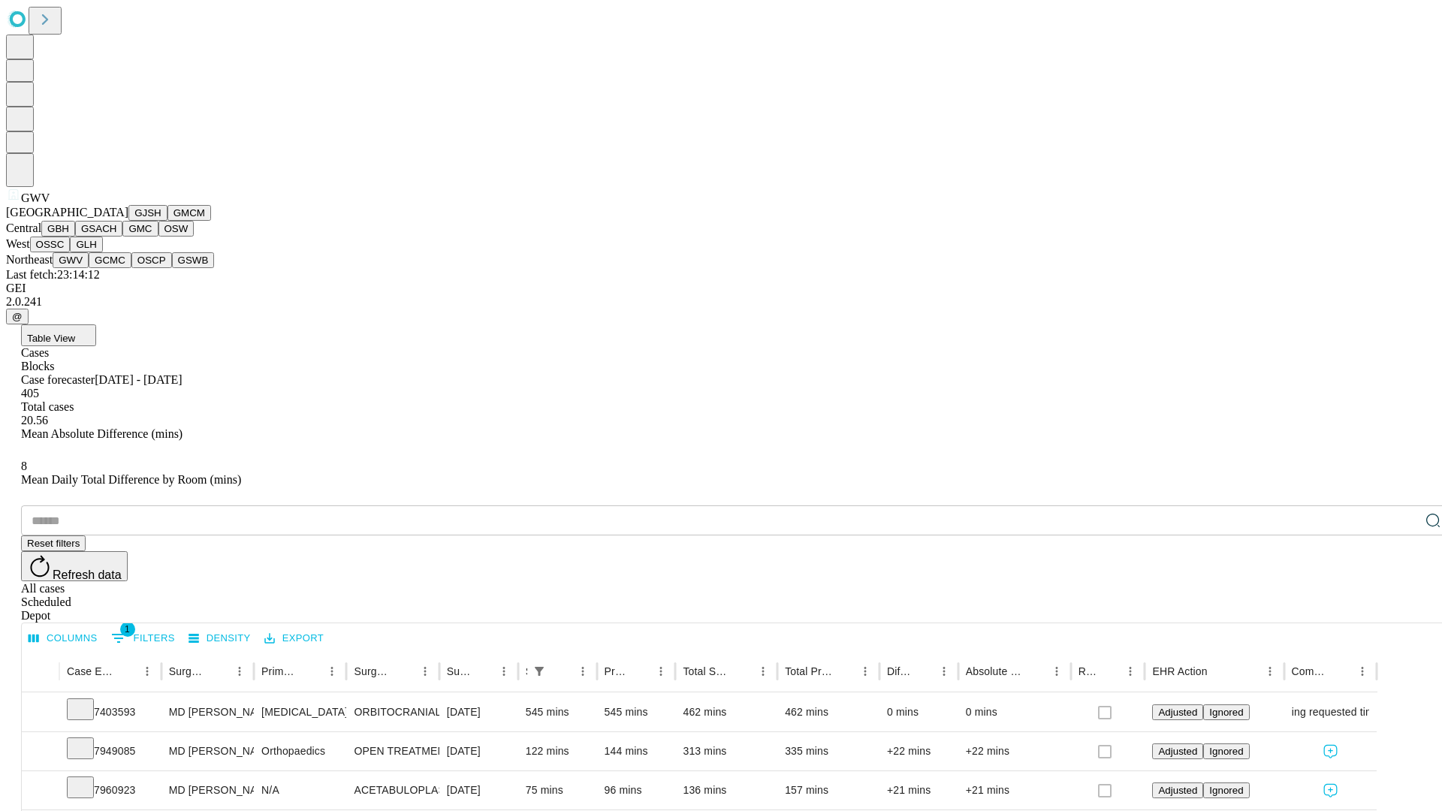 The height and width of the screenshot is (811, 1442). Describe the element at coordinates (539, 672) in the screenshot. I see `div: 1 active filter` at that location.